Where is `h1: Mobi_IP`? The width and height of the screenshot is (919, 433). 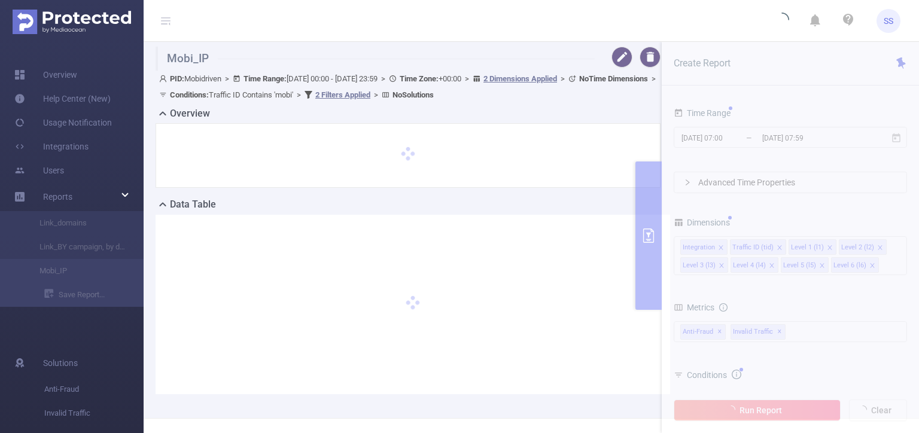 h1: Mobi_IP is located at coordinates (375, 59).